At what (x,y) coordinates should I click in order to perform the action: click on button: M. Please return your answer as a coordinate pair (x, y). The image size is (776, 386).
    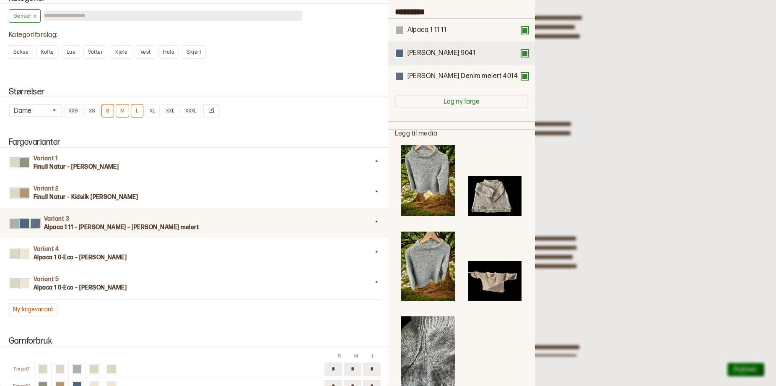
    Looking at the image, I should click on (122, 111).